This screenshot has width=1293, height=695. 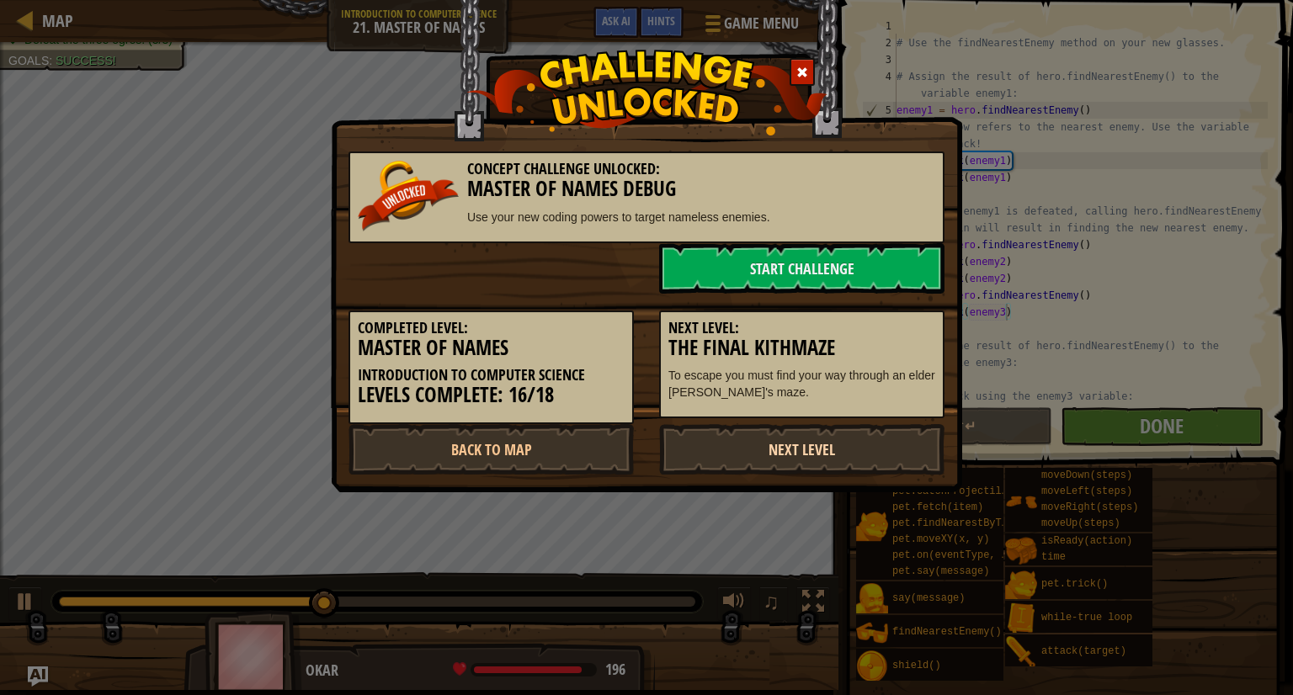 I want to click on p: Use your new coding powers to target nameless enemies., so click(x=646, y=217).